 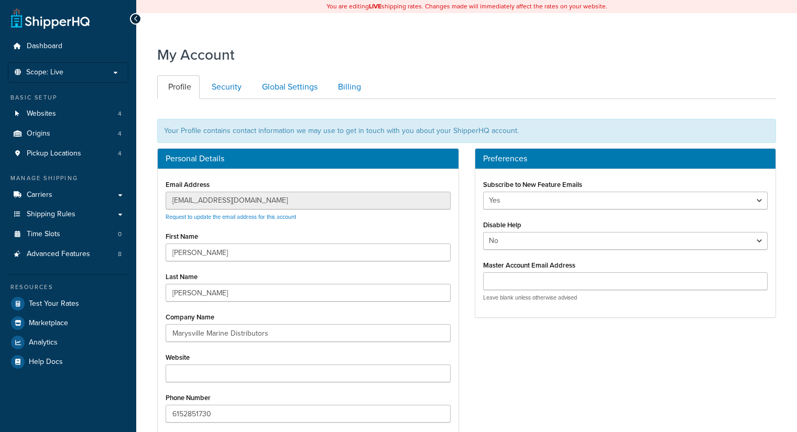 What do you see at coordinates (68, 362) in the screenshot?
I see `li: Help Docs` at bounding box center [68, 362].